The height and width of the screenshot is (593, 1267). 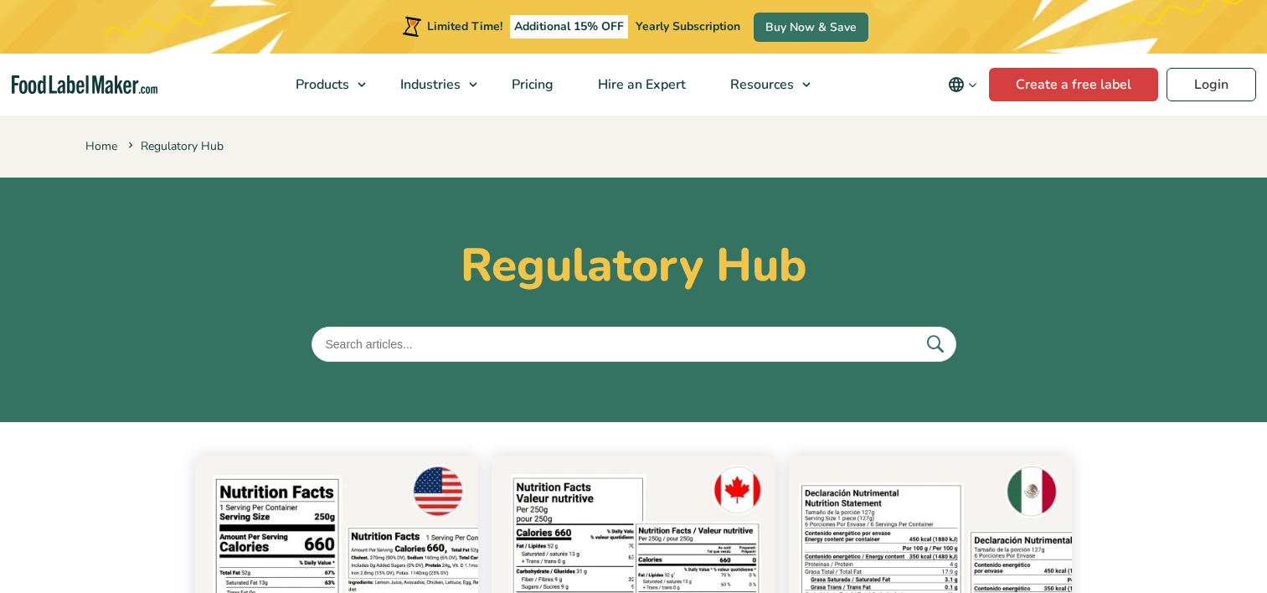 What do you see at coordinates (688, 26) in the screenshot?
I see `span: Yearly Subscription` at bounding box center [688, 26].